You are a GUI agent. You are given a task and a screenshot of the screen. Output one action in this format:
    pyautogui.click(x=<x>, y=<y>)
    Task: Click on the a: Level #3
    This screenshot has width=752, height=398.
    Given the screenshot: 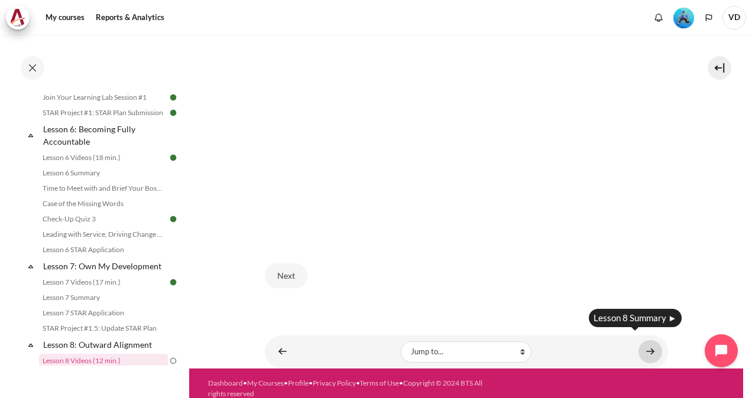 What is the action you would take?
    pyautogui.click(x=683, y=17)
    